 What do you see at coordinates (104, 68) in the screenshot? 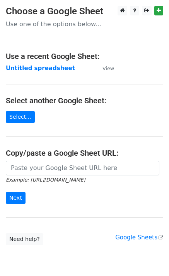
I see `a: View` at bounding box center [104, 68].